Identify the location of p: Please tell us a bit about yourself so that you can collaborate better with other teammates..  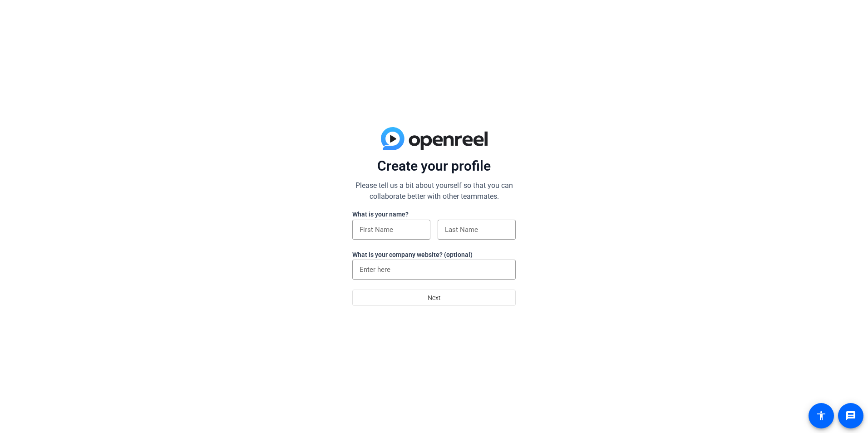
(434, 191).